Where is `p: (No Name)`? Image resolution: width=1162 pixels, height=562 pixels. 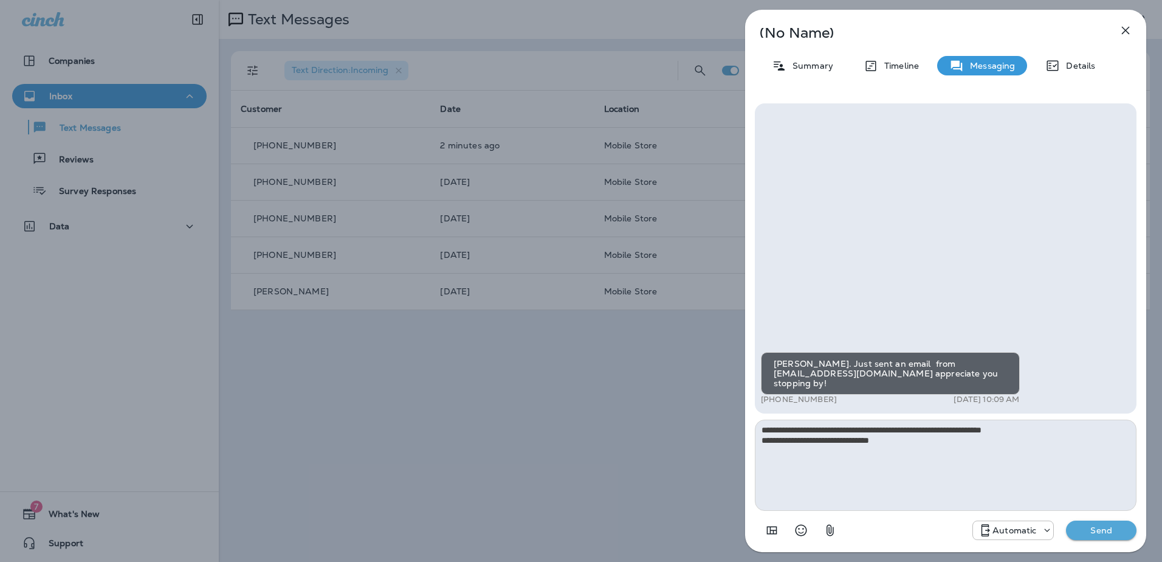 p: (No Name) is located at coordinates (926, 33).